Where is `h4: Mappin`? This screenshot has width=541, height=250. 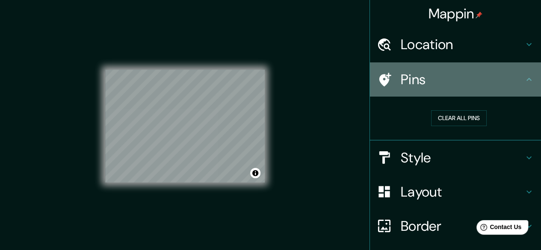 h4: Mappin is located at coordinates (456, 14).